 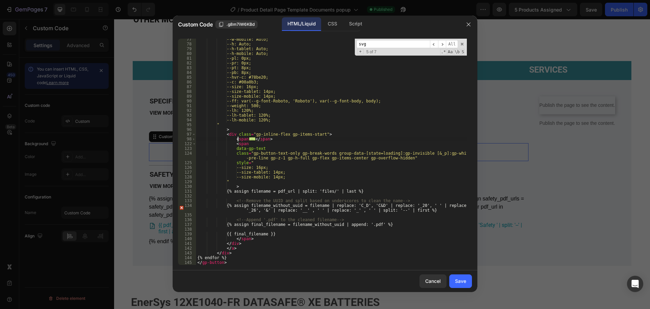 I want to click on gp-button: {% assign safety_pdf_urls = "" %} {% for file in product.metafields.custom.product_files.value %}..., so click(x=225, y=201).